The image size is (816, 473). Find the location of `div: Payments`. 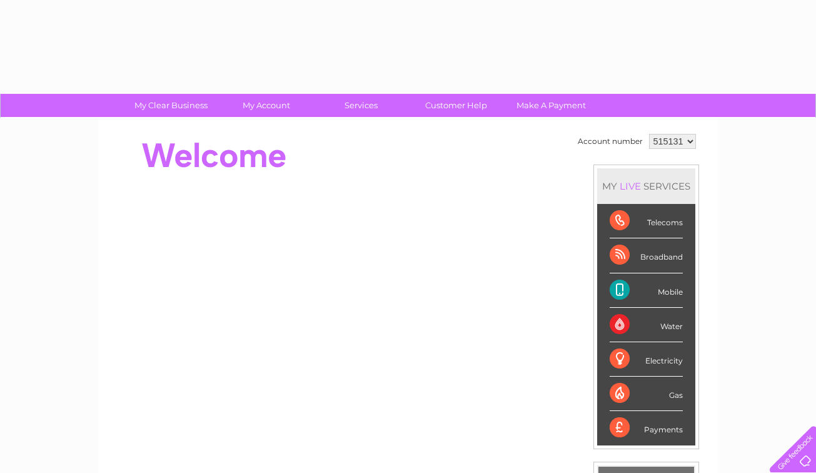

div: Payments is located at coordinates (646, 428).